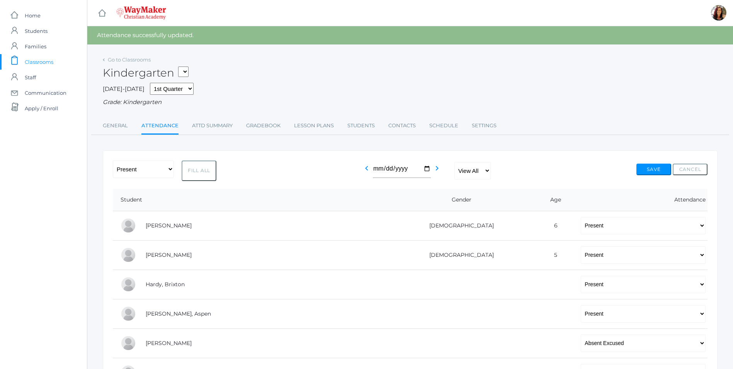 The height and width of the screenshot is (369, 733). What do you see at coordinates (553, 200) in the screenshot?
I see `th: Age` at bounding box center [553, 200].